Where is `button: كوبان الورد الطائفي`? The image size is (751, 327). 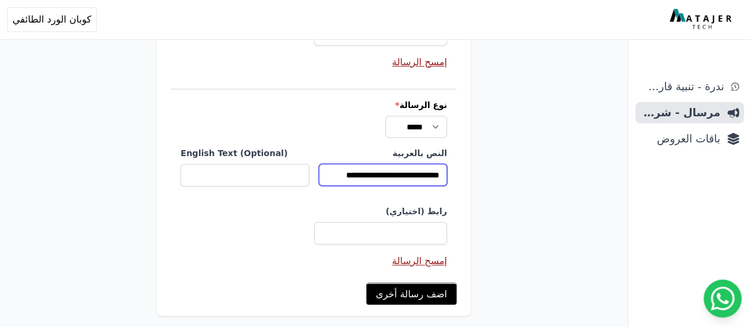
button: كوبان الورد الطائفي is located at coordinates (52, 20).